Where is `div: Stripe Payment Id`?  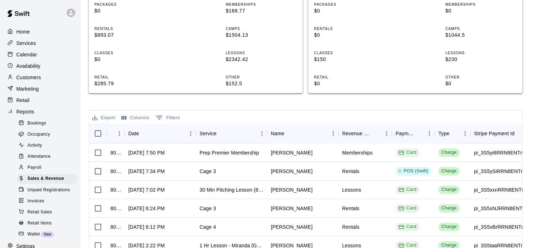 div: Stripe Payment Id is located at coordinates (494, 133).